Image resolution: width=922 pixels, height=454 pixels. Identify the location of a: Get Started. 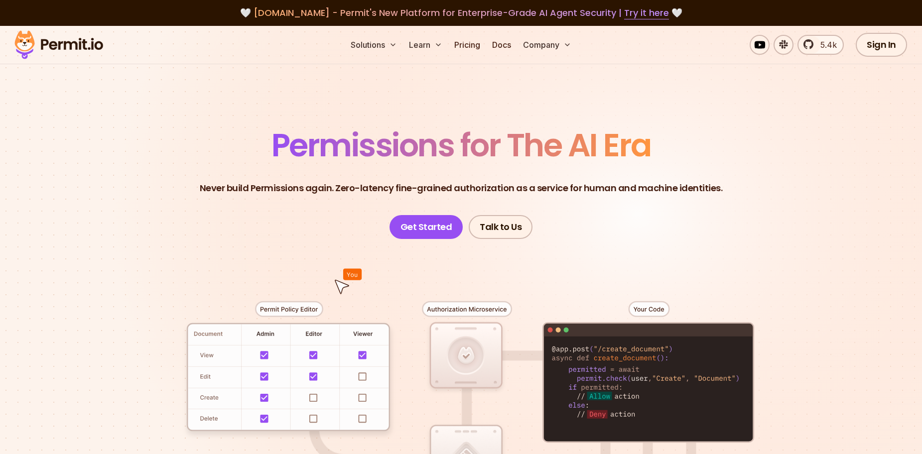
(426, 227).